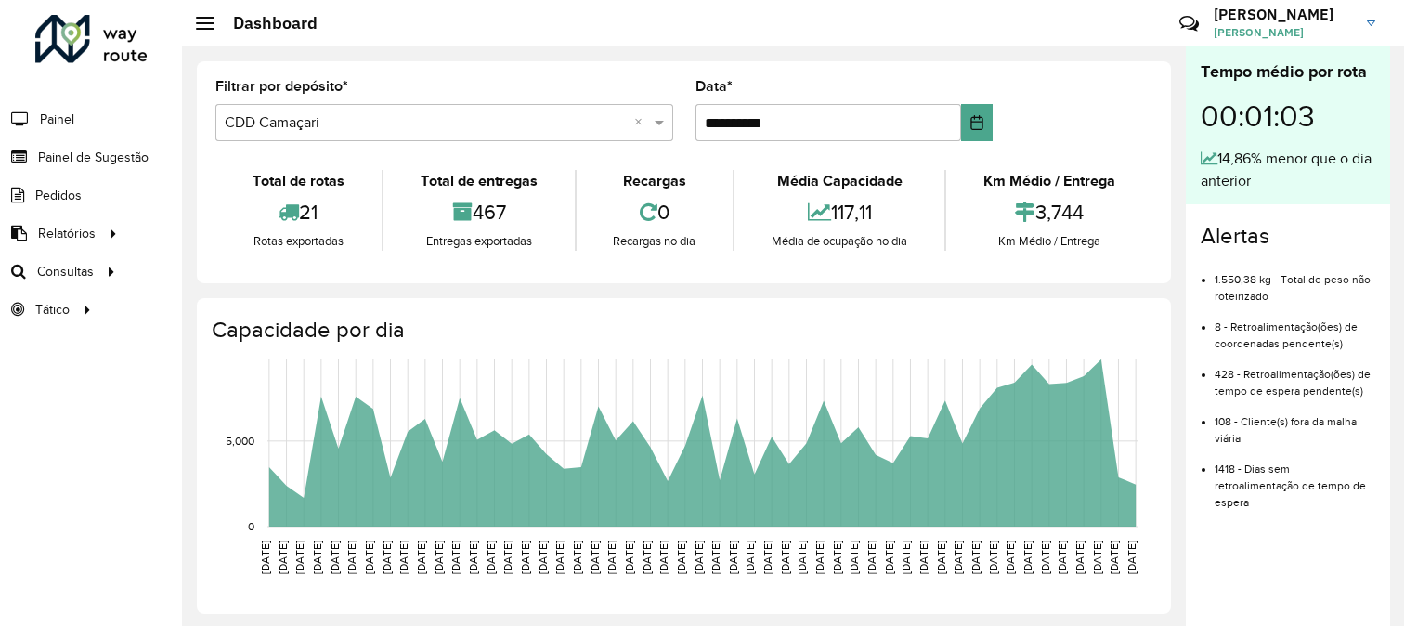 The width and height of the screenshot is (1404, 626). I want to click on span: Relatórios, so click(67, 233).